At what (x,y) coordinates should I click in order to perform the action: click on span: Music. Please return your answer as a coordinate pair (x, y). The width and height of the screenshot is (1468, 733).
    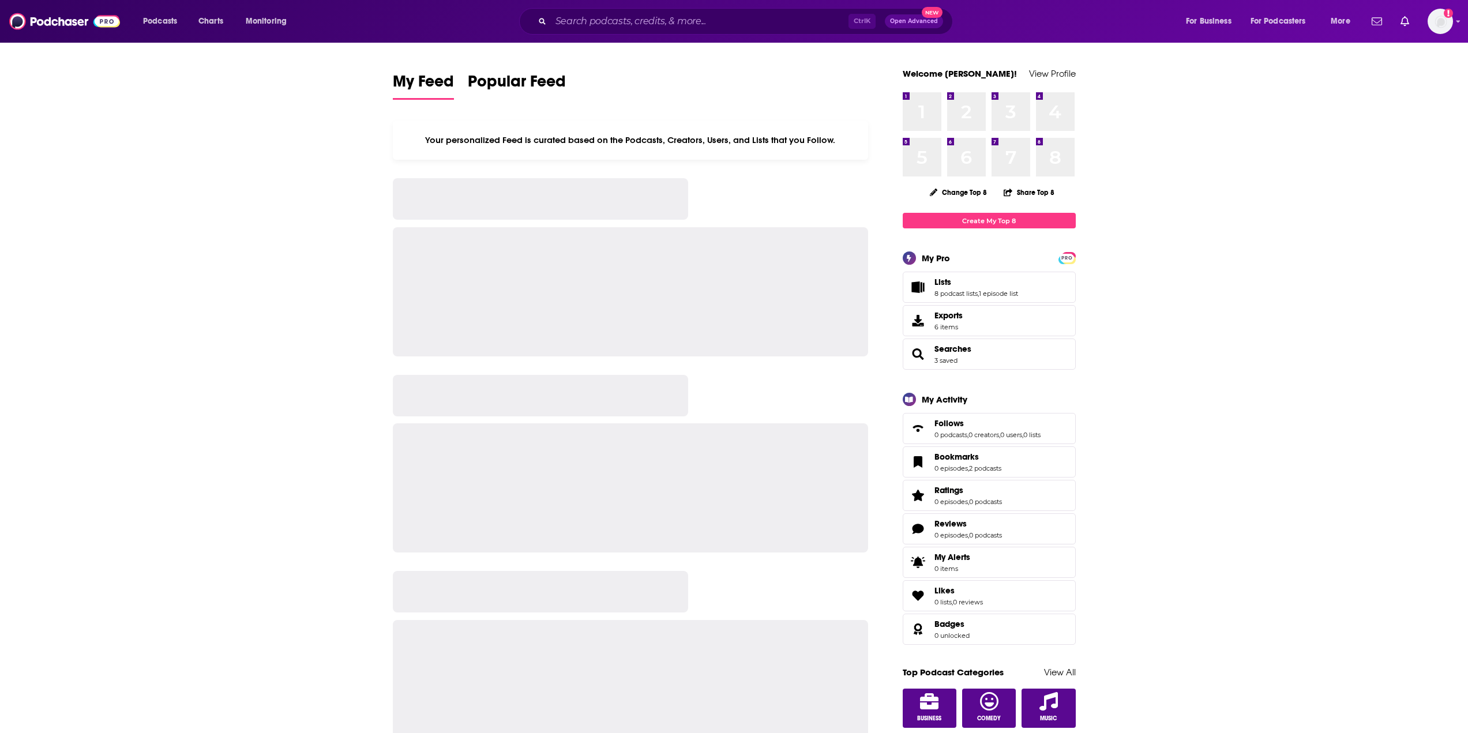
    Looking at the image, I should click on (1048, 719).